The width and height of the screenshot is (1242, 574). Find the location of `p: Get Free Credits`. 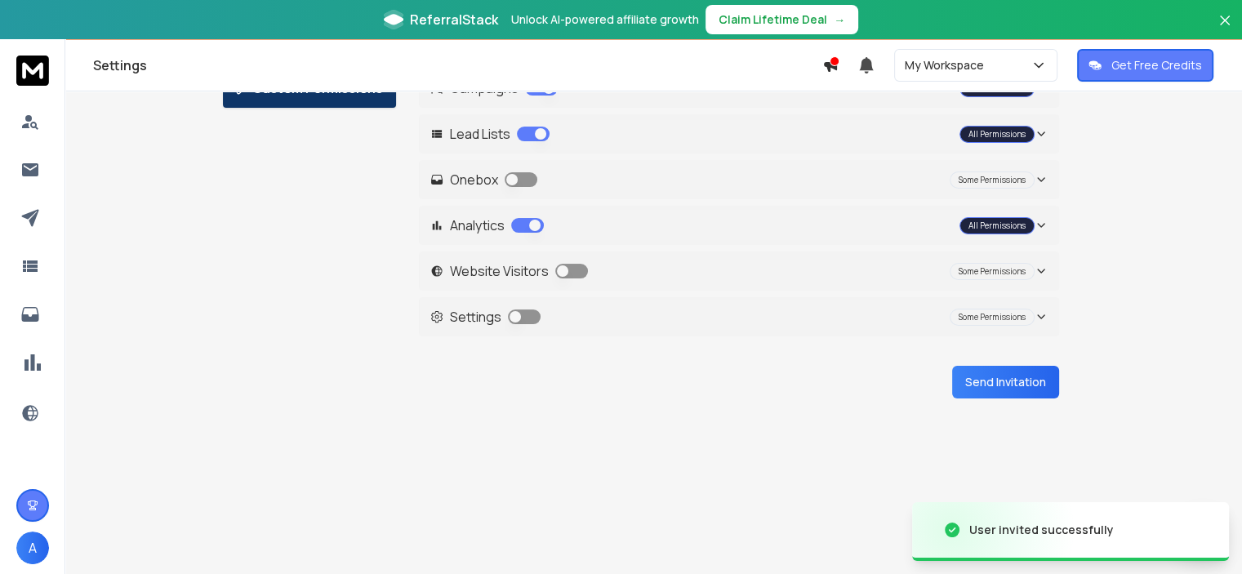

p: Get Free Credits is located at coordinates (1156, 65).